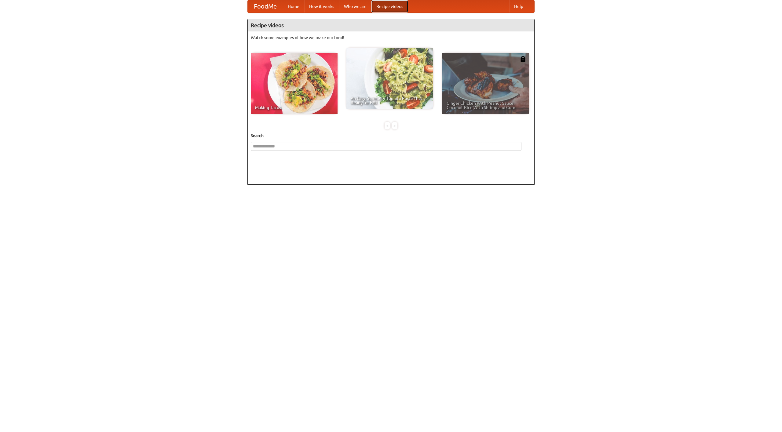 The width and height of the screenshot is (782, 432). I want to click on a: Help, so click(519, 6).